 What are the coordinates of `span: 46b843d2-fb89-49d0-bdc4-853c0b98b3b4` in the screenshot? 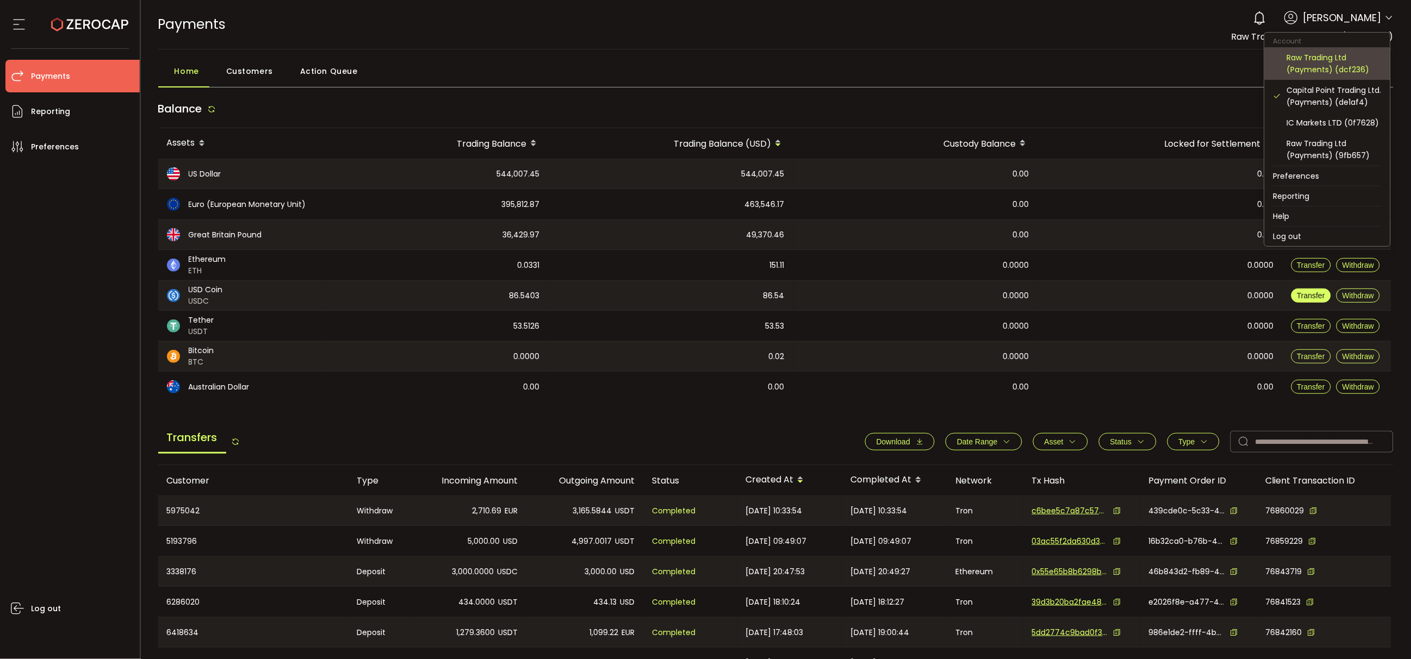 It's located at (1187, 572).